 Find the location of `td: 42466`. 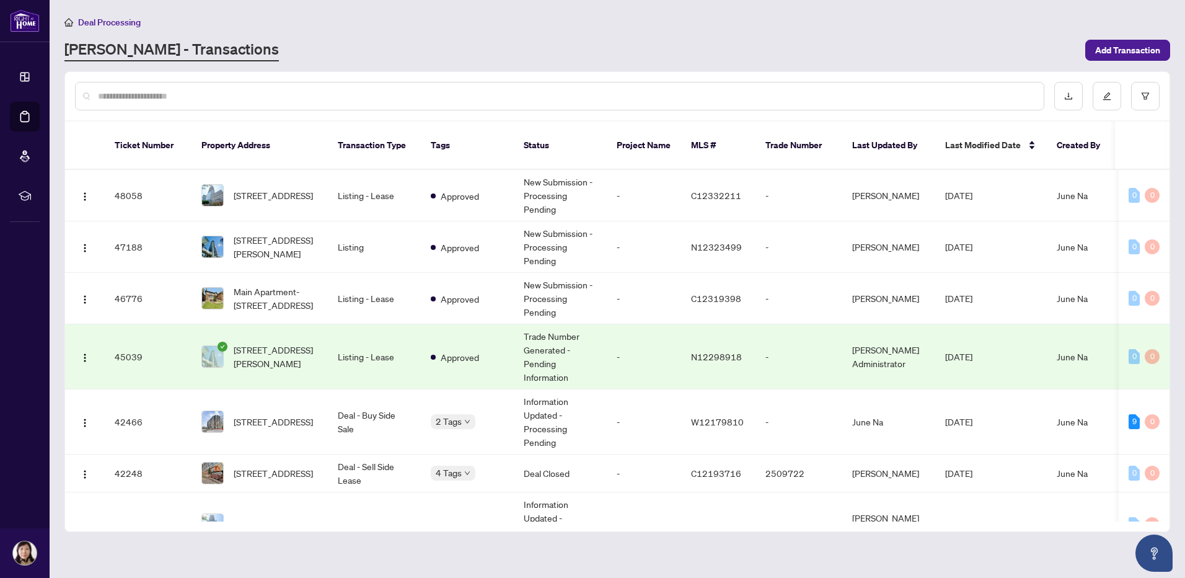

td: 42466 is located at coordinates (148, 422).